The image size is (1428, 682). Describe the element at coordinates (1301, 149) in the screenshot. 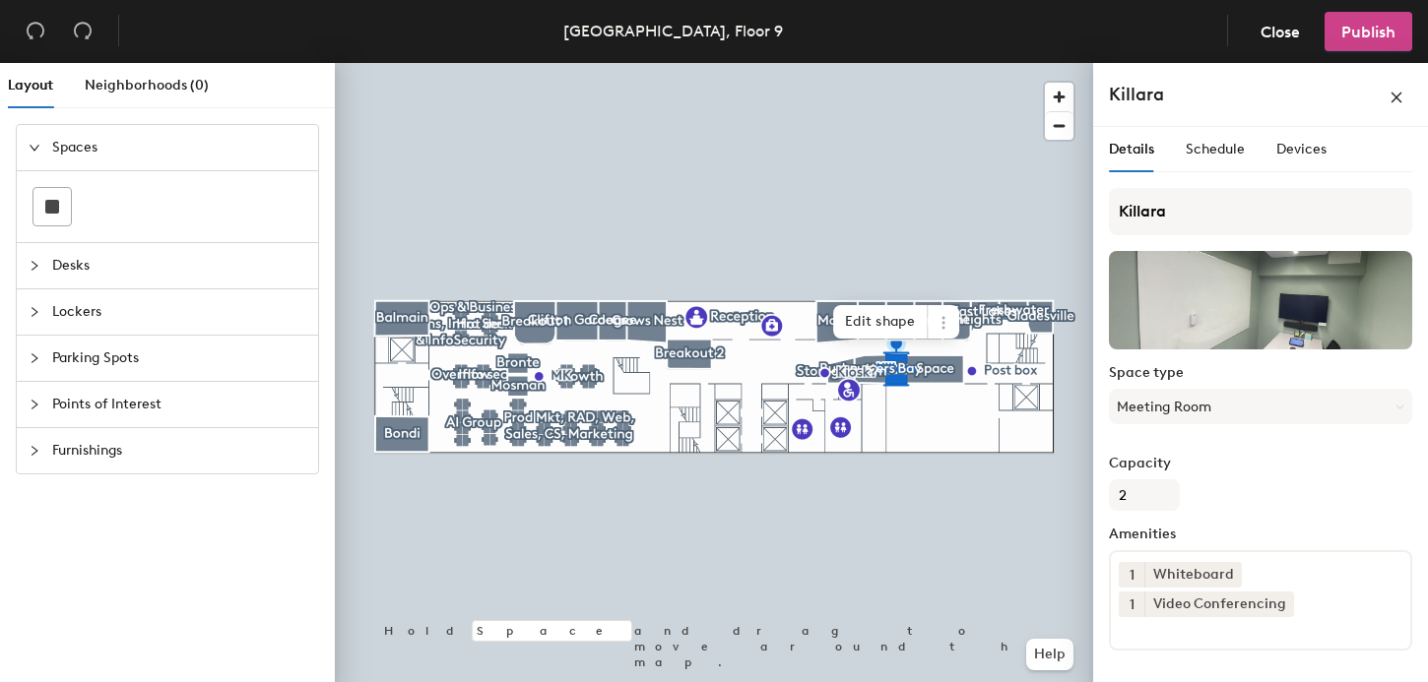

I see `span: Devices` at that location.